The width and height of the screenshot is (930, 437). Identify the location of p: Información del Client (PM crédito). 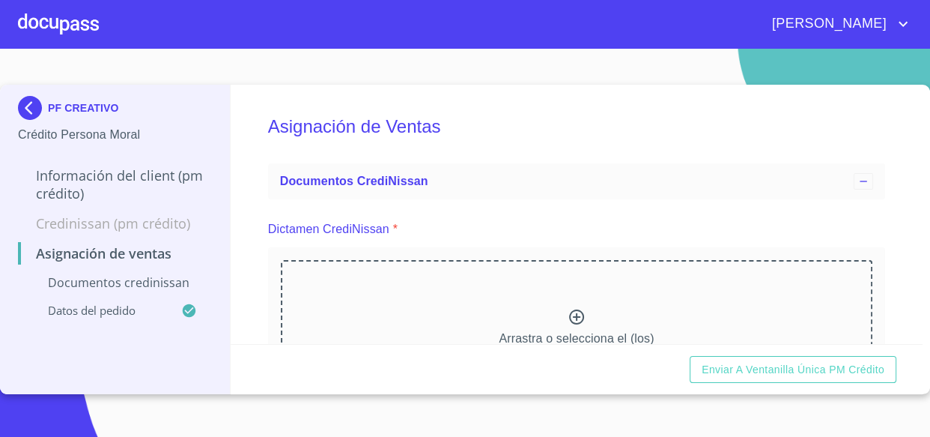
(115, 184).